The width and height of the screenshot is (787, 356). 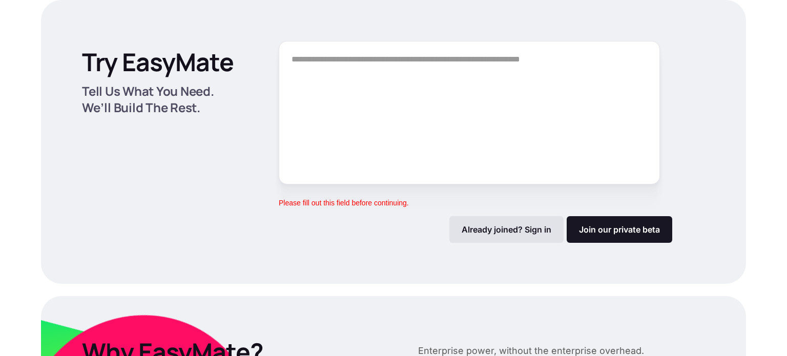 What do you see at coordinates (158, 62) in the screenshot?
I see `p: Try EasyMate` at bounding box center [158, 62].